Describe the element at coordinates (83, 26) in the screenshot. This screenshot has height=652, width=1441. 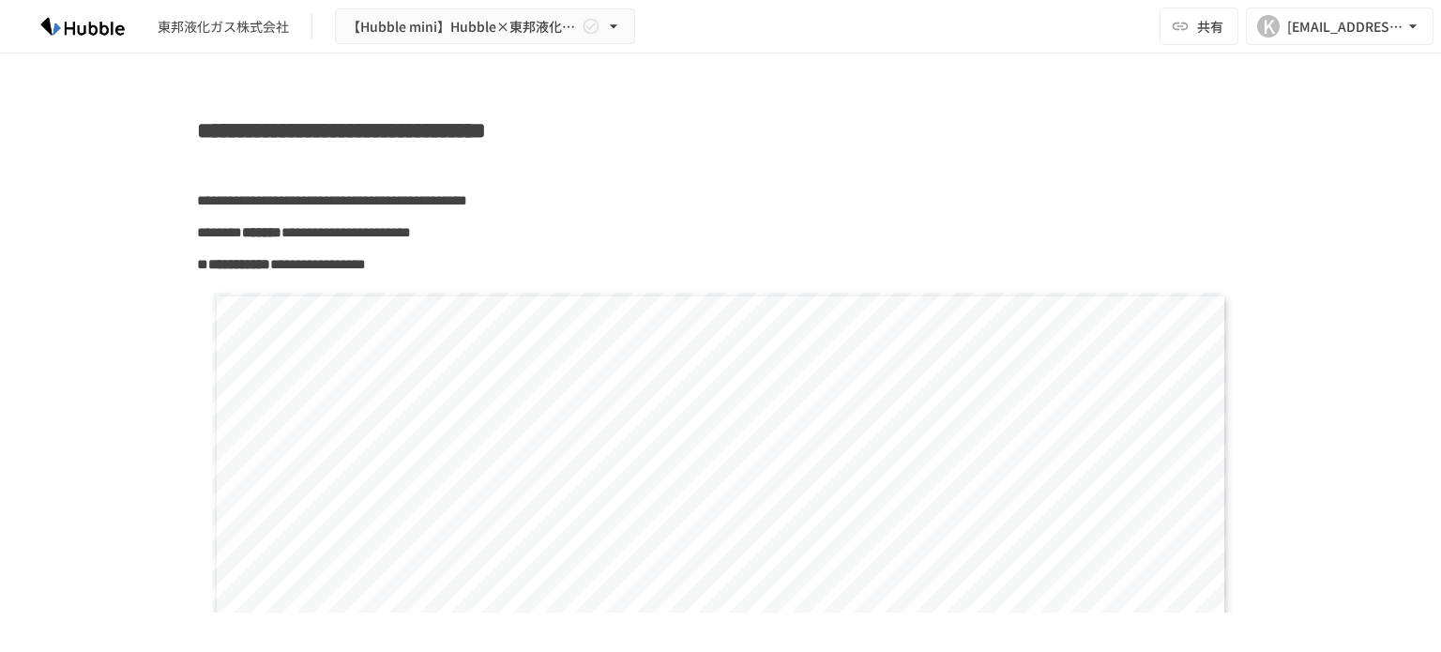
I see `img: HzDRNkGCf7KYO4GfwKnzITak6oVsp5RHeZBEM1dQFiQ` at that location.